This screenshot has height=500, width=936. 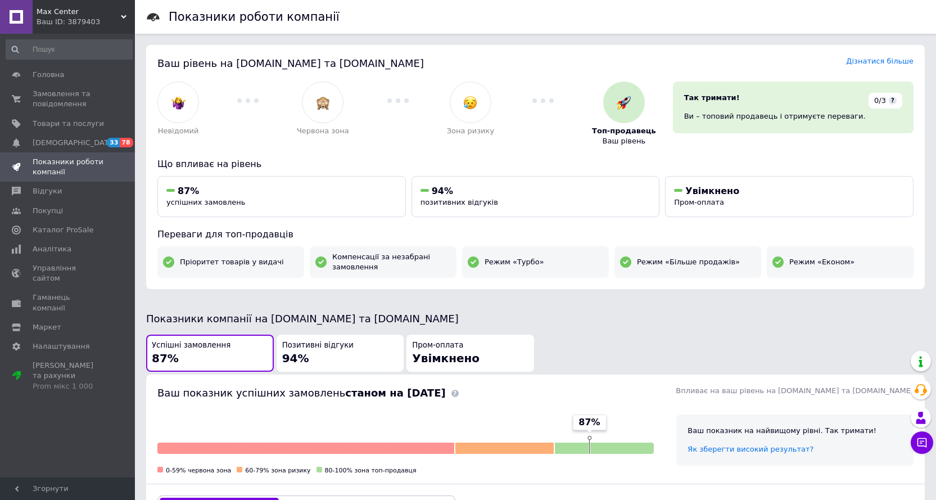 What do you see at coordinates (323, 131) in the screenshot?
I see `span: Червона зона` at bounding box center [323, 131].